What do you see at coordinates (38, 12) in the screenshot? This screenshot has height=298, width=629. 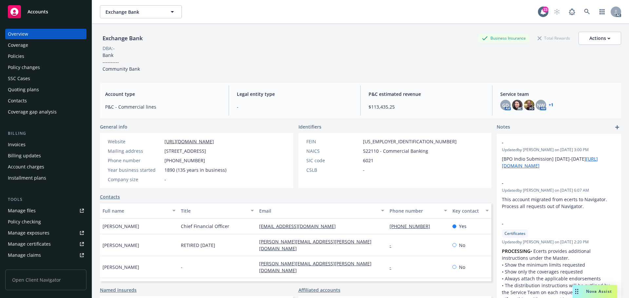 I see `span: Accounts` at bounding box center [38, 12].